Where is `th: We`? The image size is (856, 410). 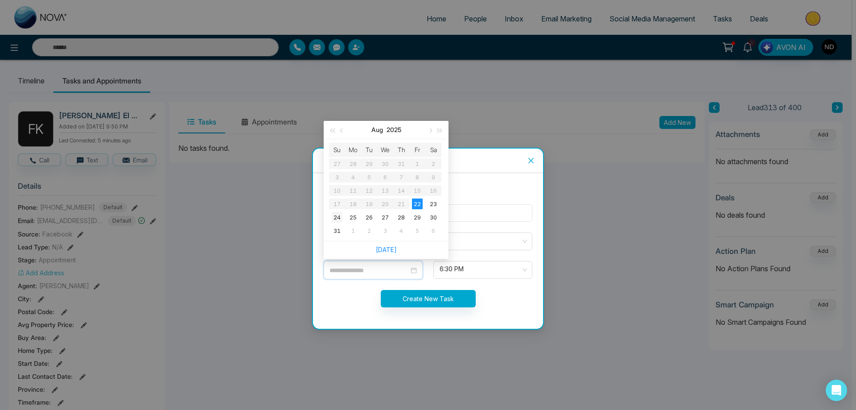
th: We is located at coordinates (385, 150).